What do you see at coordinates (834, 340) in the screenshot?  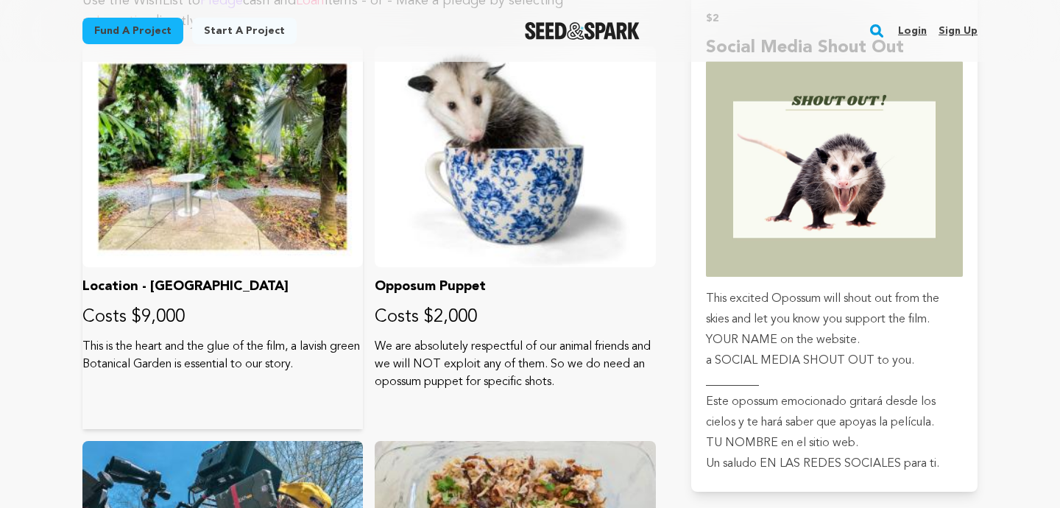 I see `p: YOUR NAME on the website.` at bounding box center [834, 340].